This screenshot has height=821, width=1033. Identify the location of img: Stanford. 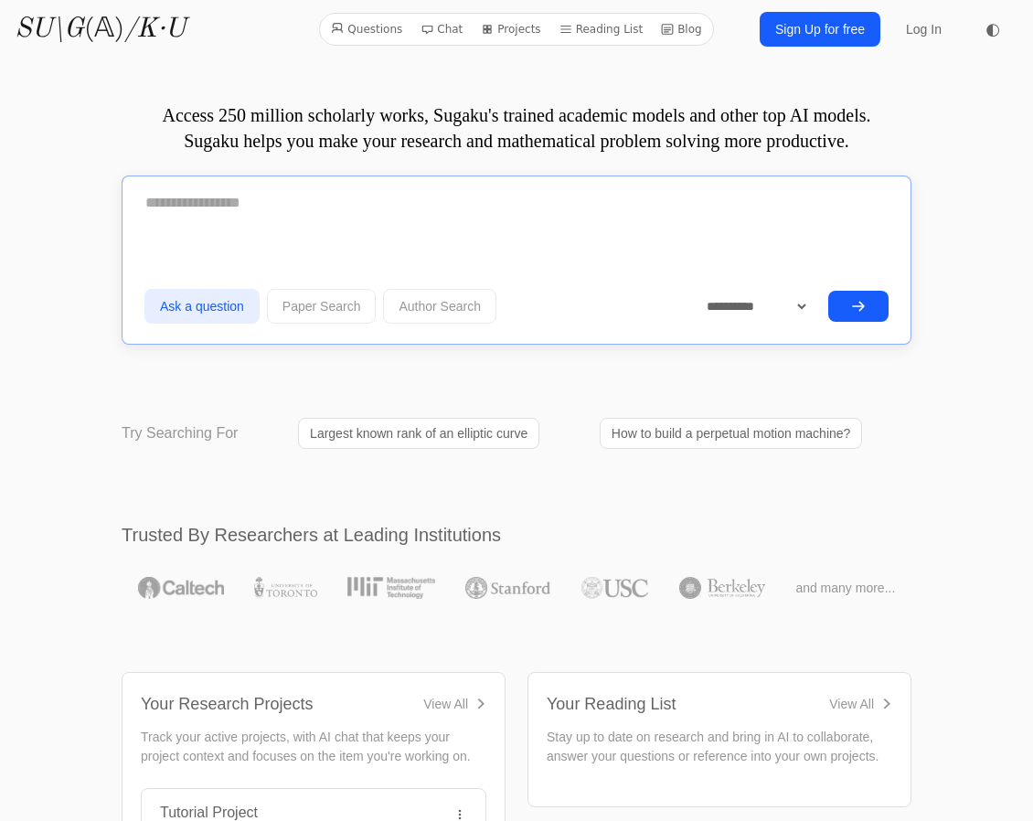
(507, 588).